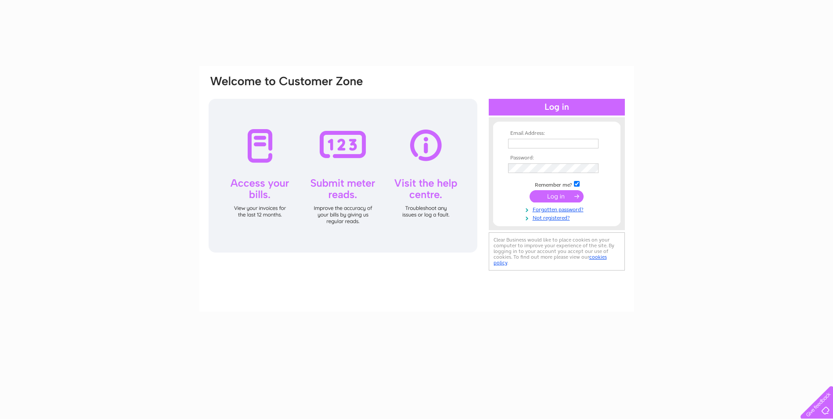 The width and height of the screenshot is (833, 419). What do you see at coordinates (557, 134) in the screenshot?
I see `th: Email Address:` at bounding box center [557, 134].